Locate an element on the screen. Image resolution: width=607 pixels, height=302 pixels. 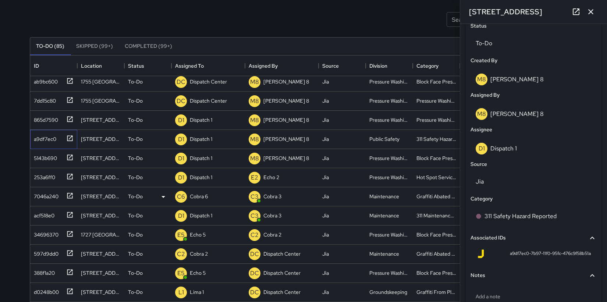
div: 7dd15c80 is located at coordinates (43, 99).